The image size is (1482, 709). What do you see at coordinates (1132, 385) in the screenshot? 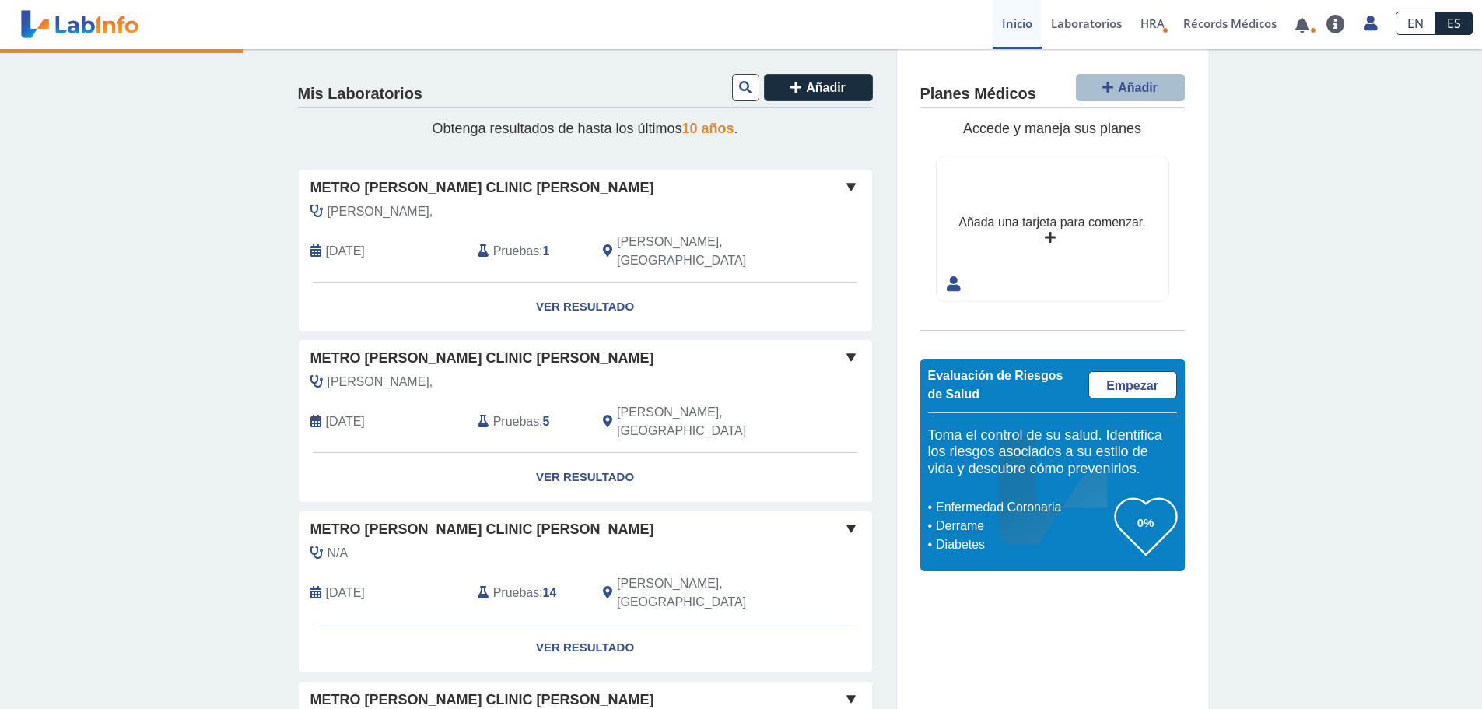
I see `span: Empezar` at bounding box center [1132, 385].